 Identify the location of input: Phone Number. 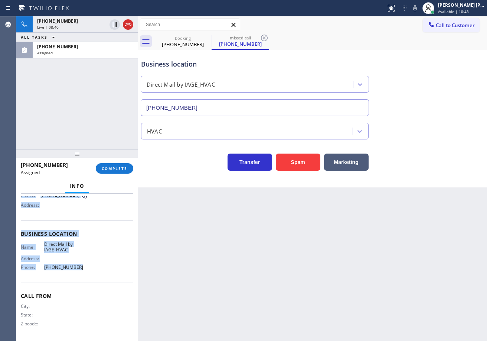
(255, 107).